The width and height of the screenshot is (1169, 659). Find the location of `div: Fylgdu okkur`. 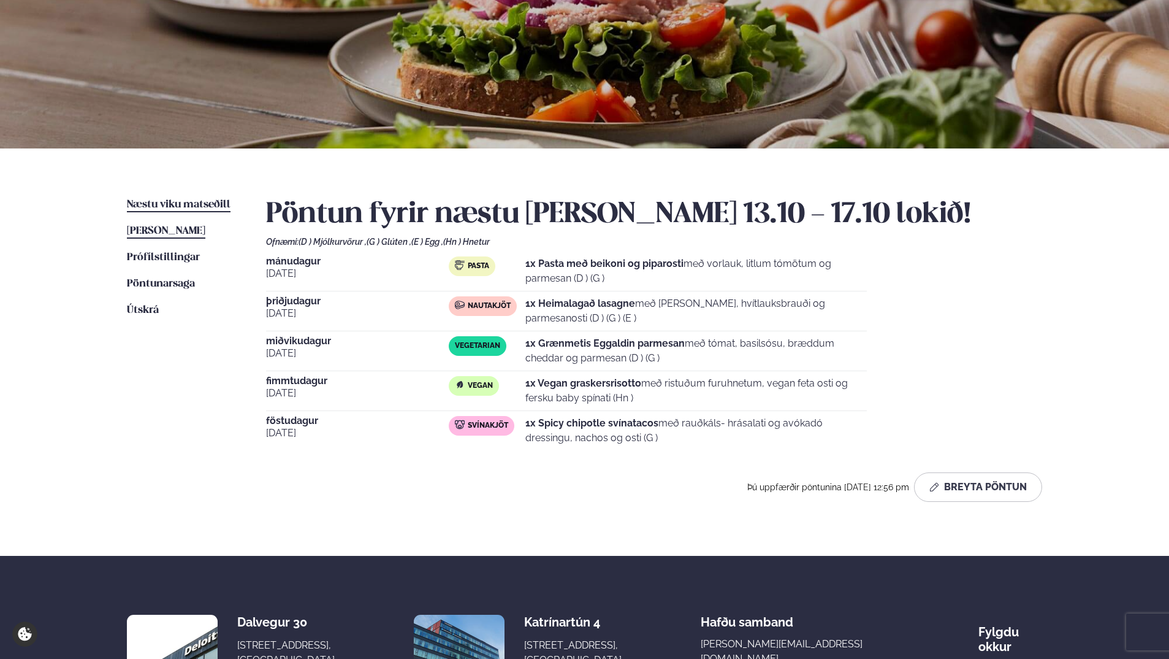

div: Fylgdu okkur is located at coordinates (1011, 634).